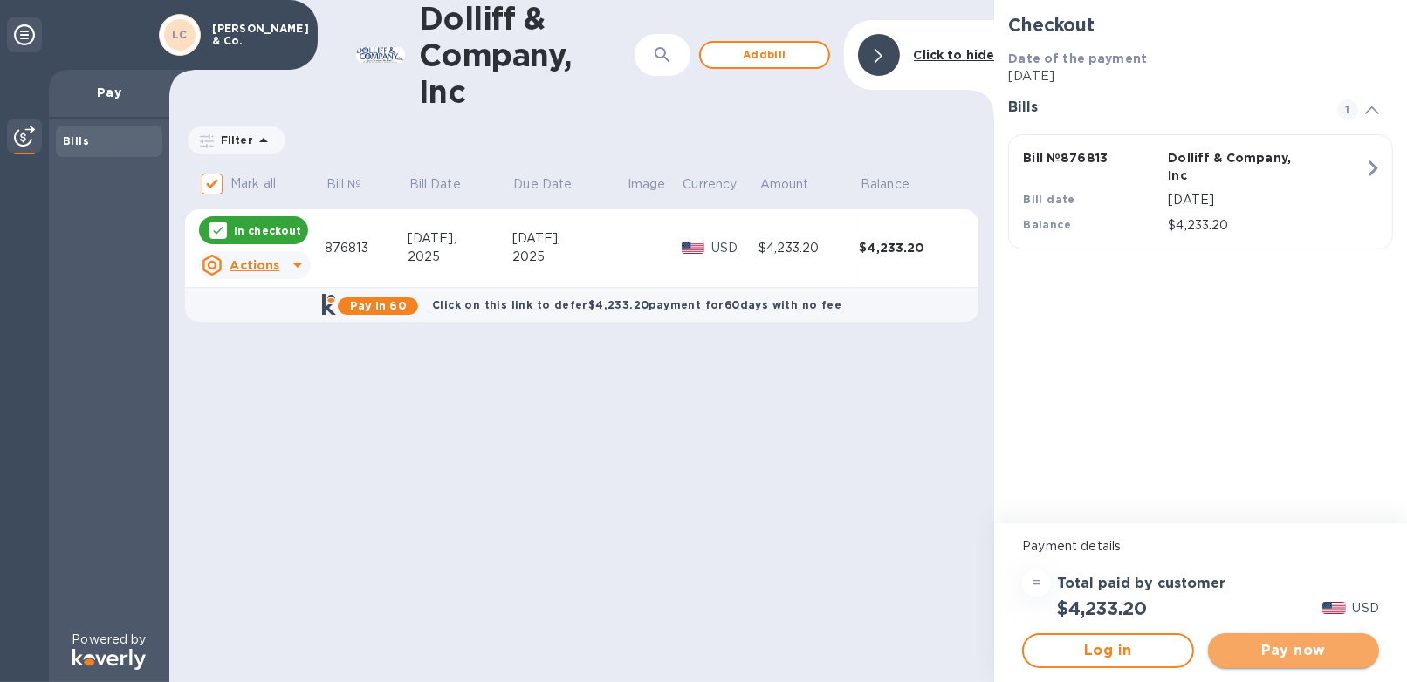 The width and height of the screenshot is (1407, 682). I want to click on p: $4,233.20, so click(1265, 225).